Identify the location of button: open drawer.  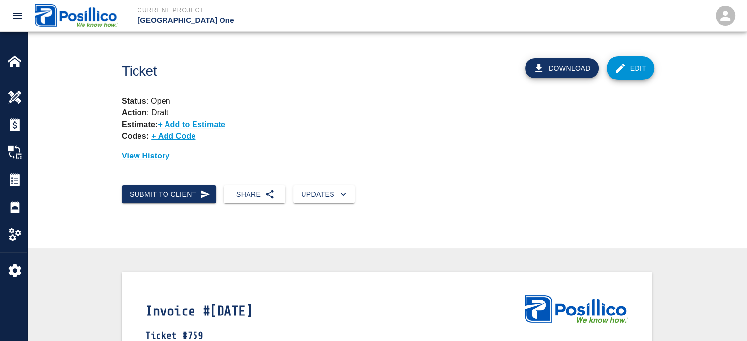
(18, 16).